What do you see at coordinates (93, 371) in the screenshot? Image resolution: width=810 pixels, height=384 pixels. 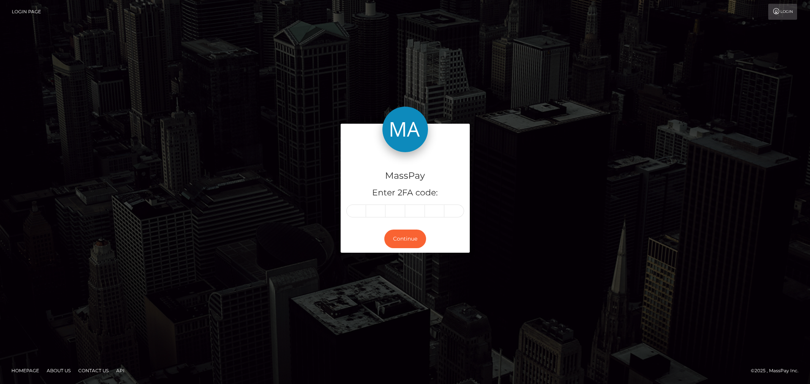 I see `a: Contact Us` at bounding box center [93, 371].